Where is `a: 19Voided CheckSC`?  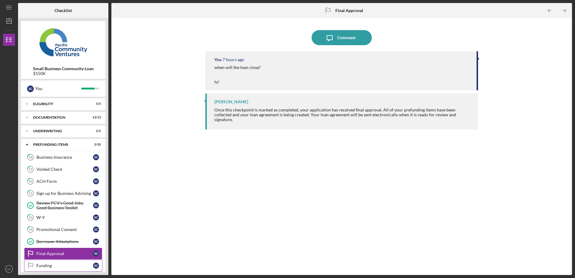
a: 19Voided CheckSC is located at coordinates (63, 169).